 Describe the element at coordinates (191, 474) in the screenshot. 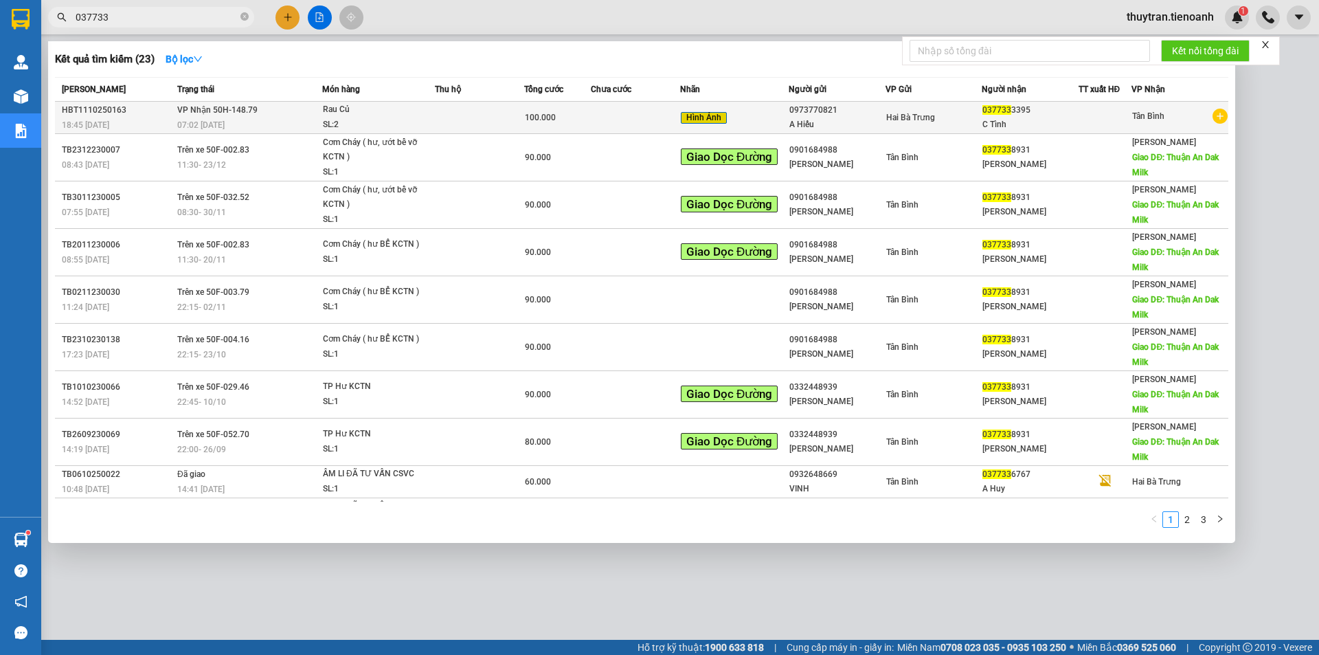

I see `span: Đã giao` at that location.